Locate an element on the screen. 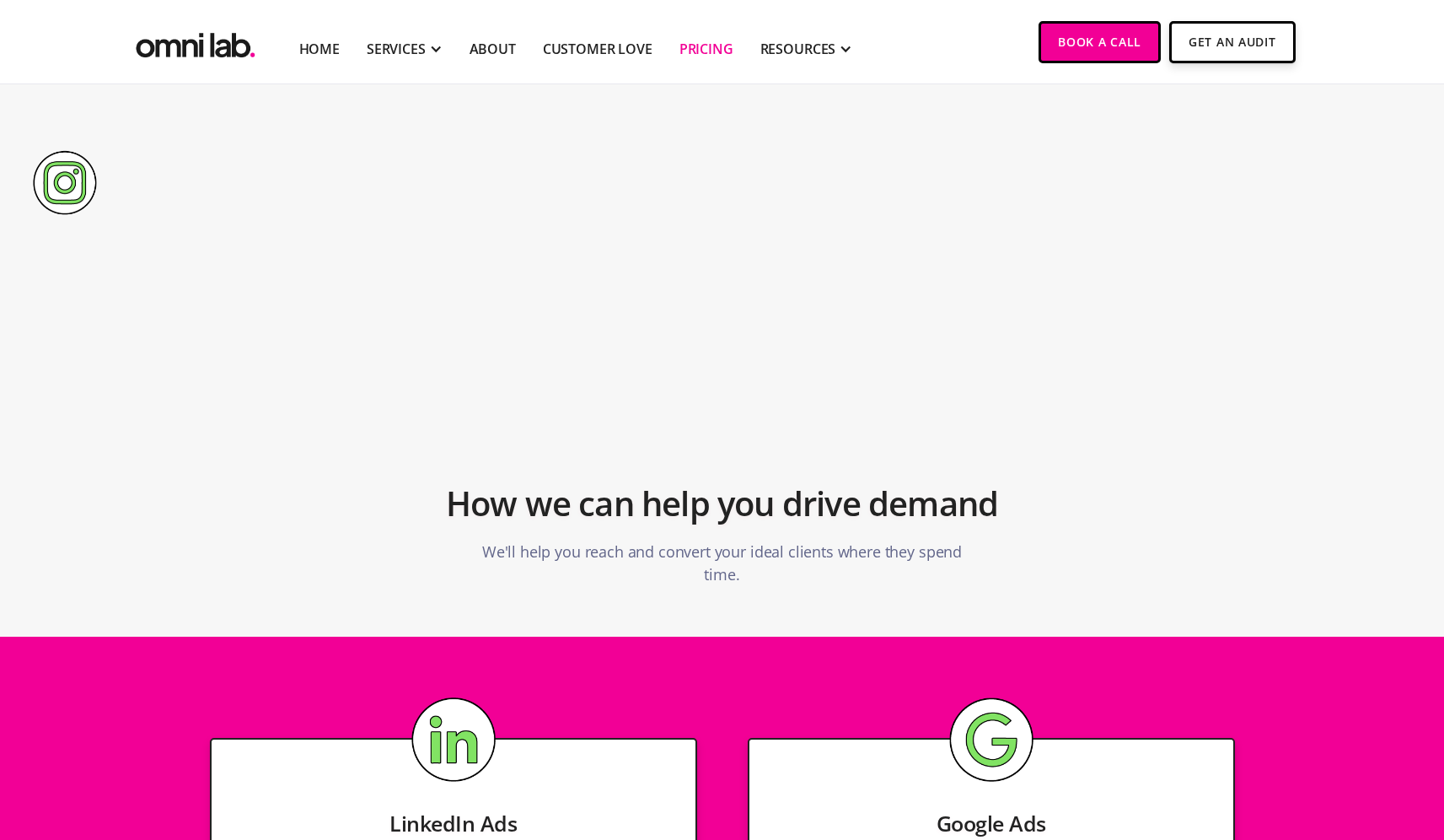 The image size is (1444, 840). p: We'll help you reach and convert your ideal clients where they spend time. is located at coordinates (723, 564).